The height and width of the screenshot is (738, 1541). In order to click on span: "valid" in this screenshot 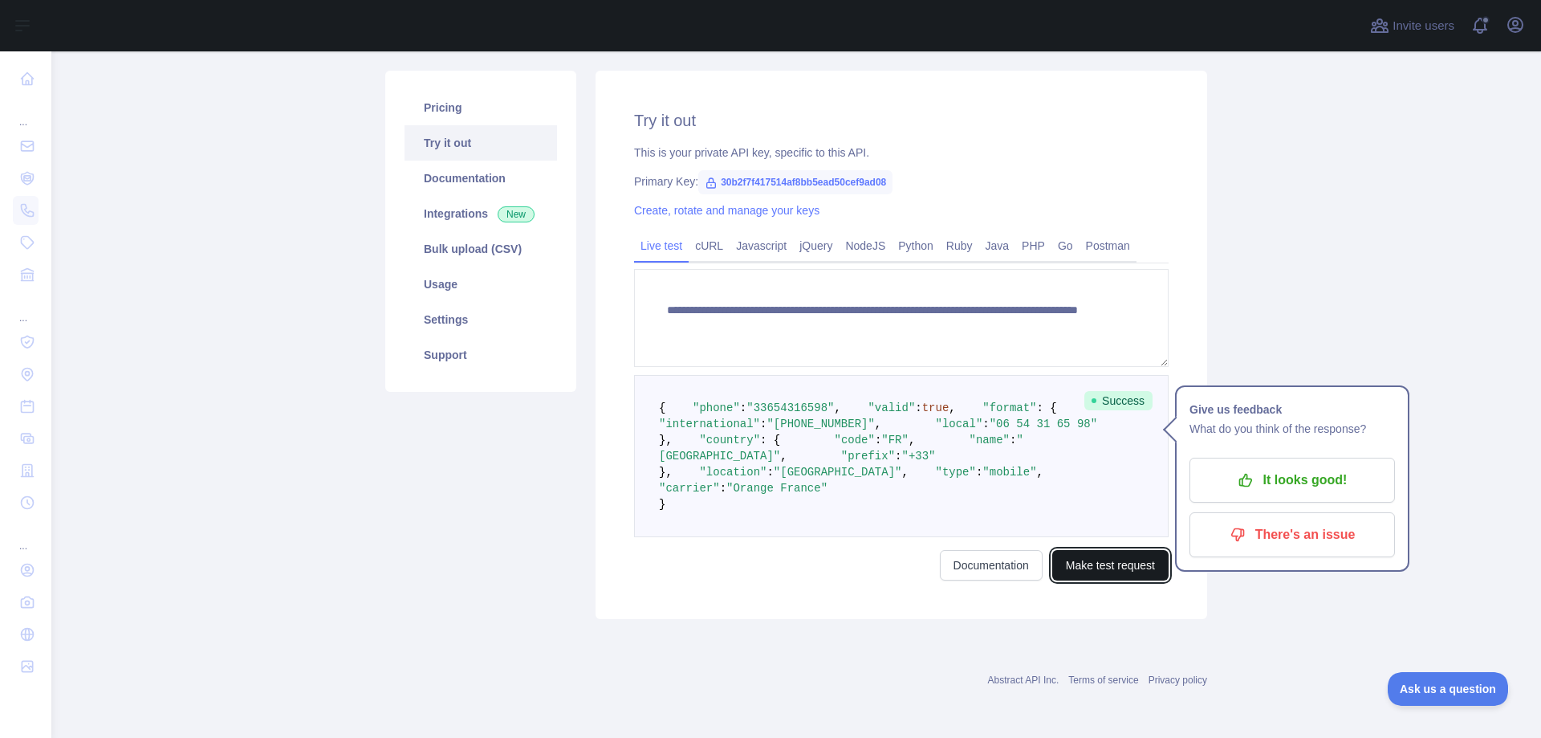, I will do `click(891, 408)`.